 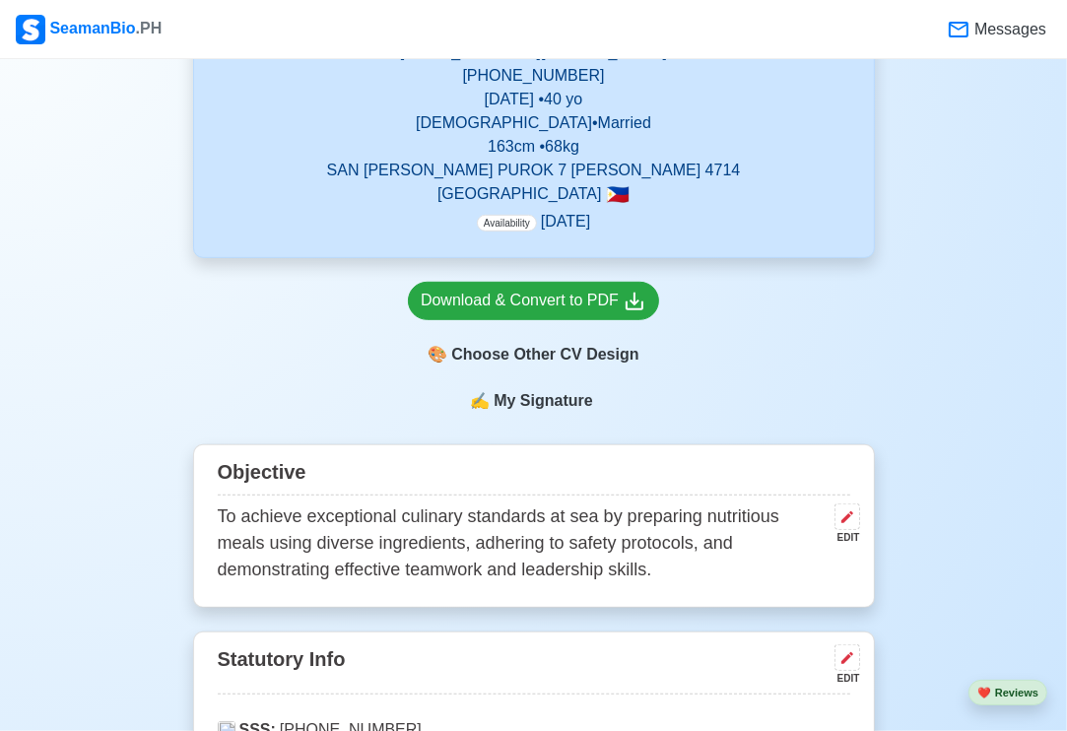 I want to click on span: Availability, so click(x=507, y=223).